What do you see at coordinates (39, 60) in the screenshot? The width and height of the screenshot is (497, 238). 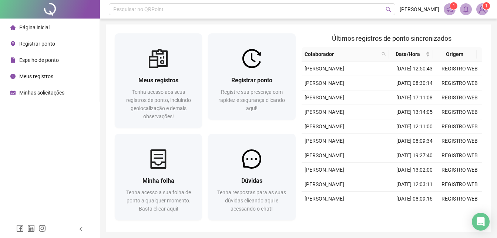 I see `span: Espelho de ponto` at bounding box center [39, 60].